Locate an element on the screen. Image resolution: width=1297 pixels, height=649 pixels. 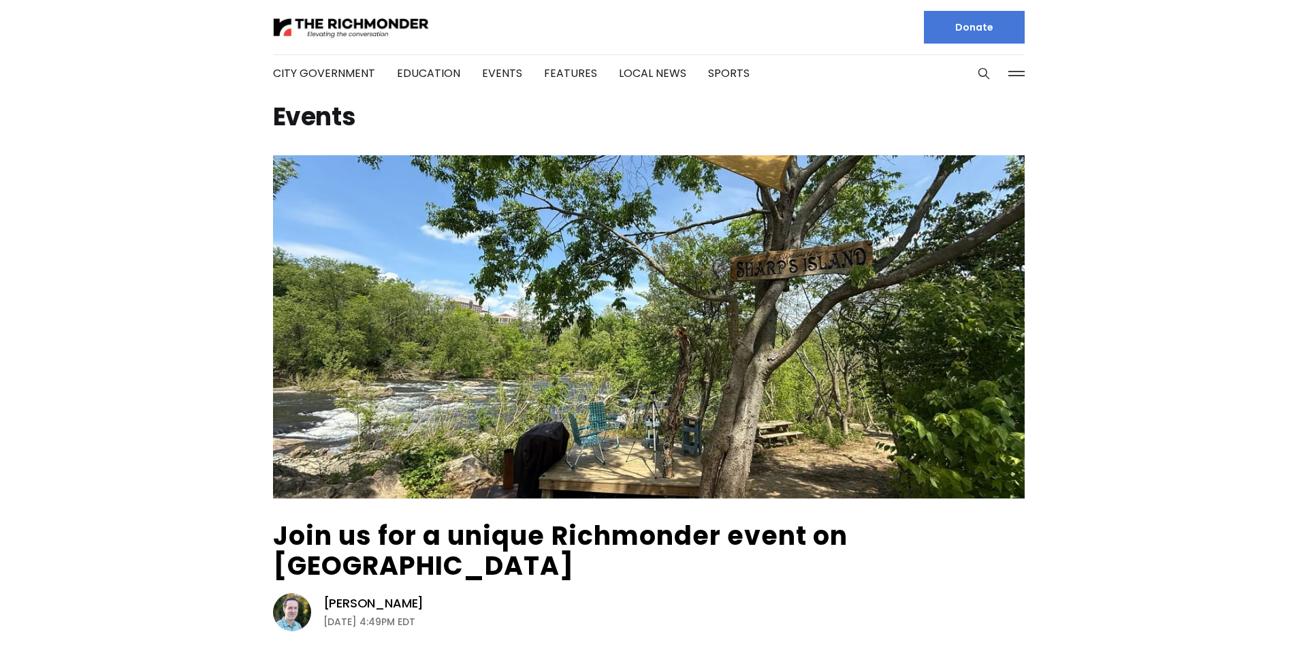
a: City Government is located at coordinates (324, 73).